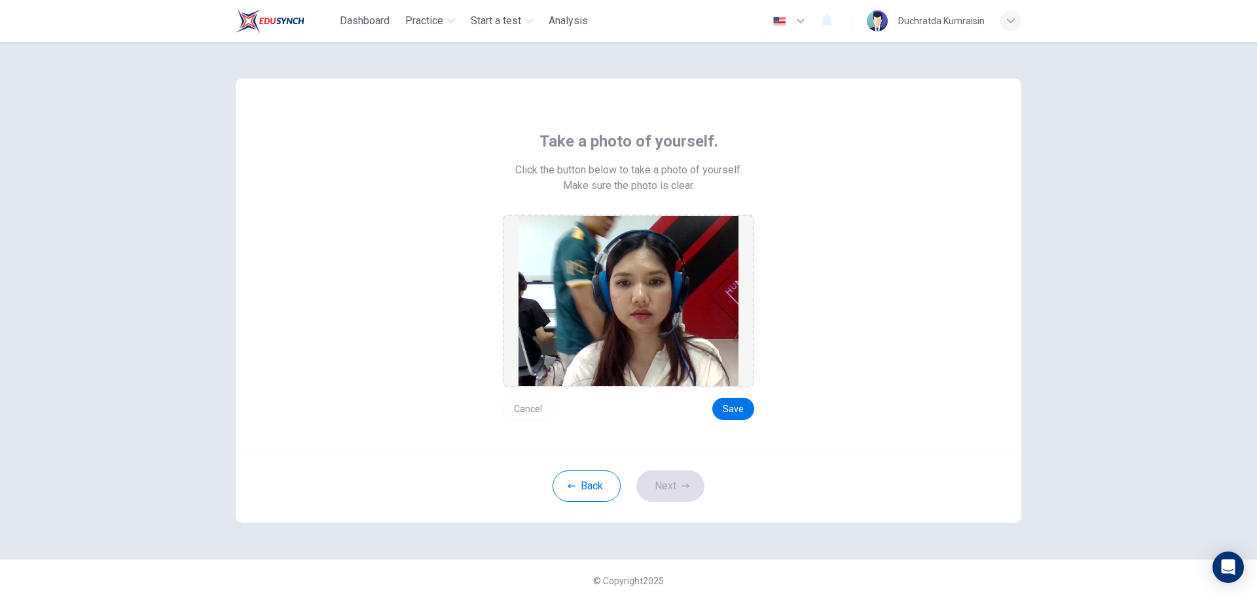 The image size is (1257, 596). I want to click on img: preview screemshot, so click(628, 301).